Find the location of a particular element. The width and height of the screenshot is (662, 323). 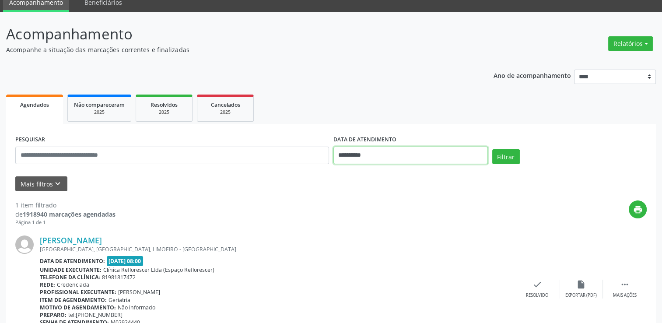

i: keyboard_arrow_down is located at coordinates (58, 184).